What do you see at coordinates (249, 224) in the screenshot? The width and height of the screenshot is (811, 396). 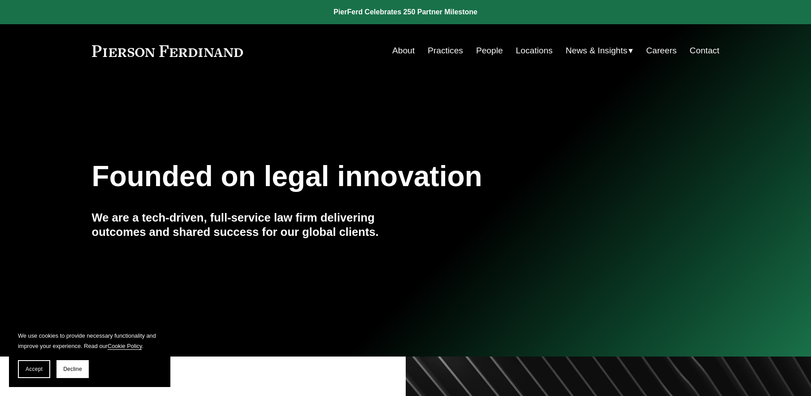 I see `h4: We are a tech-driven, full-service law firm delivering outcomes and shared success for our global...` at bounding box center [249, 224].